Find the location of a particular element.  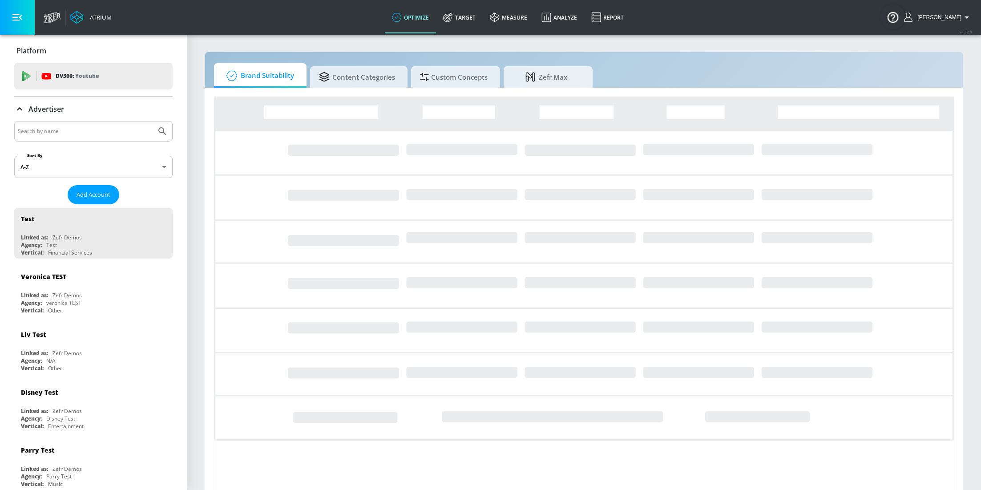

div: N/A is located at coordinates (51, 360).